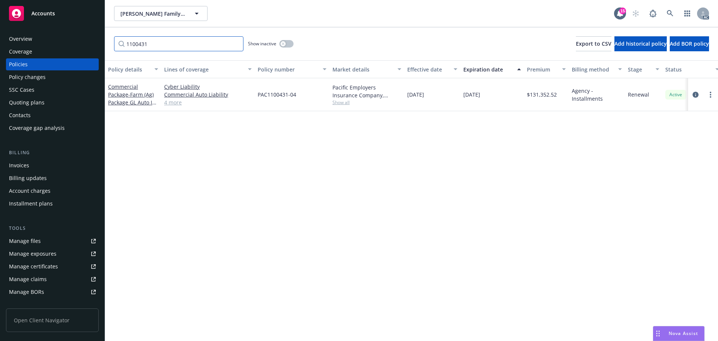 This screenshot has height=341, width=718. What do you see at coordinates (636, 13) in the screenshot?
I see `a: Start snowing` at bounding box center [636, 13].